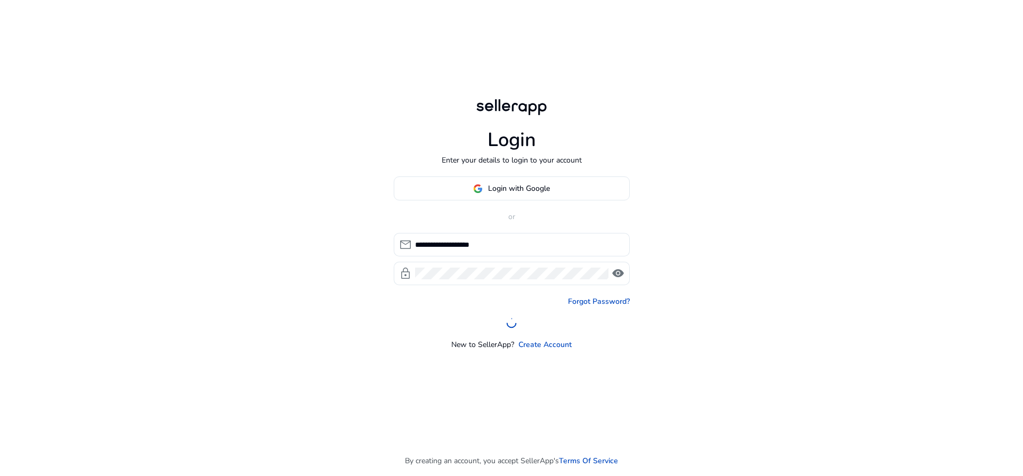  Describe the element at coordinates (405, 245) in the screenshot. I see `span: mail` at that location.